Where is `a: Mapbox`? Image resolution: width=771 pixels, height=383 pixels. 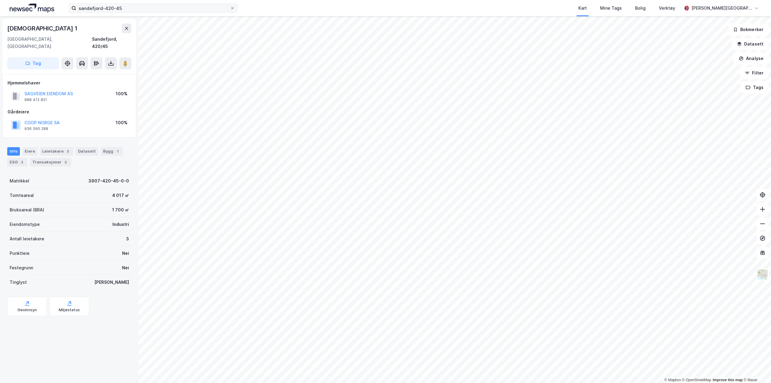
a: Mapbox is located at coordinates (672, 380).